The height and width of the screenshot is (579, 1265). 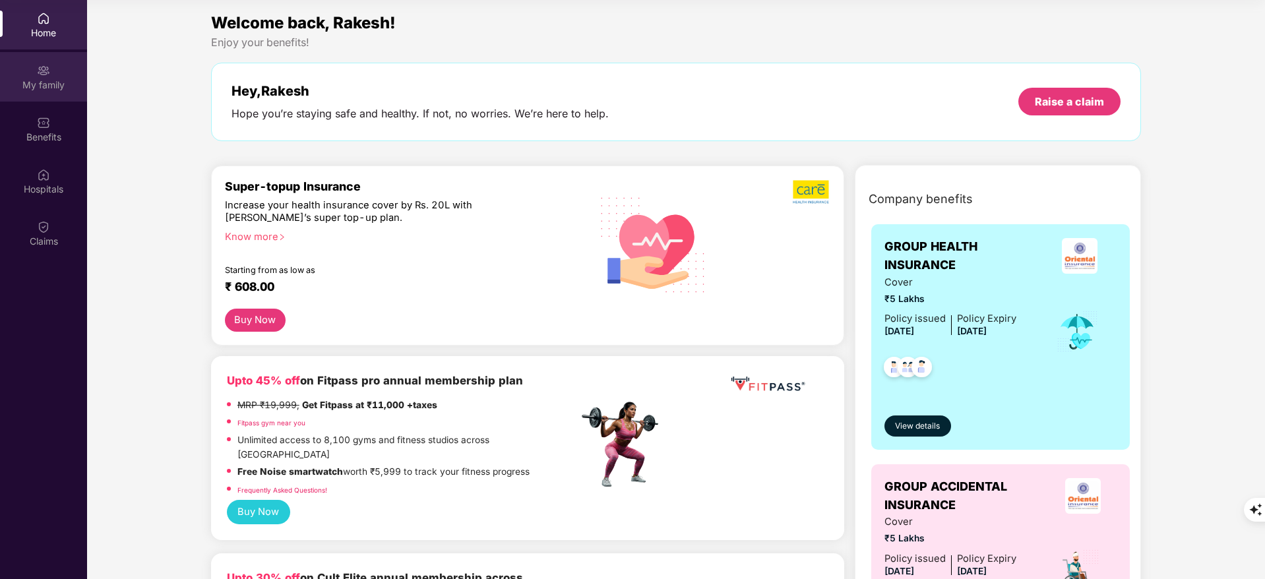 What do you see at coordinates (44, 175) in the screenshot?
I see `img: svg+xml;base64,PHN2ZyBpZD0iSG9zcGl0YWxzIiB4bWxucz0iaHR0cDovL3d3dy53My5vcmcvMjAwMC9zdmciIHdpZHRoPS...` at bounding box center [44, 175].